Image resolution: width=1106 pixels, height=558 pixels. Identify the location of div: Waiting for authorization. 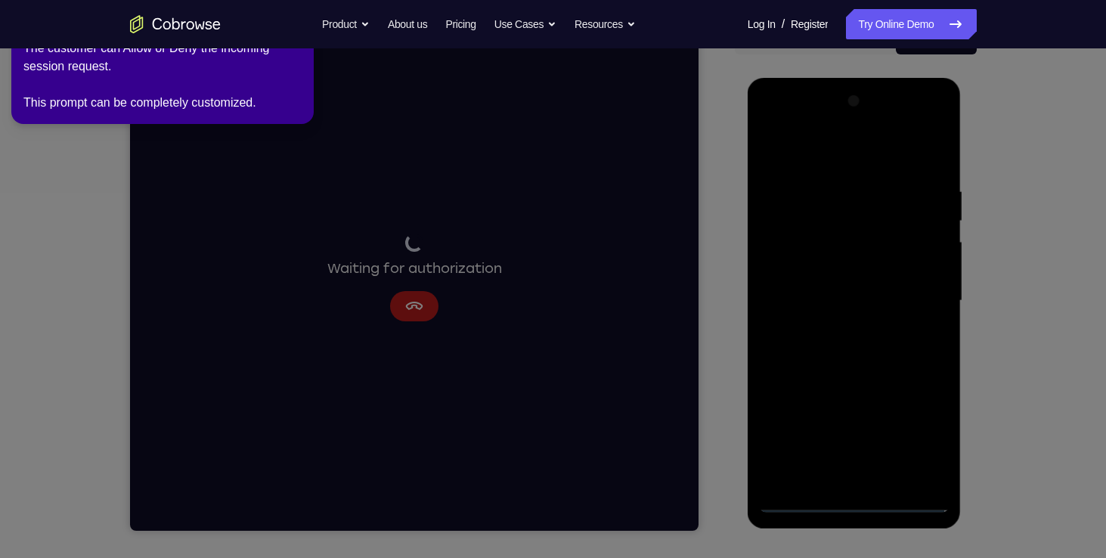
(284, 232).